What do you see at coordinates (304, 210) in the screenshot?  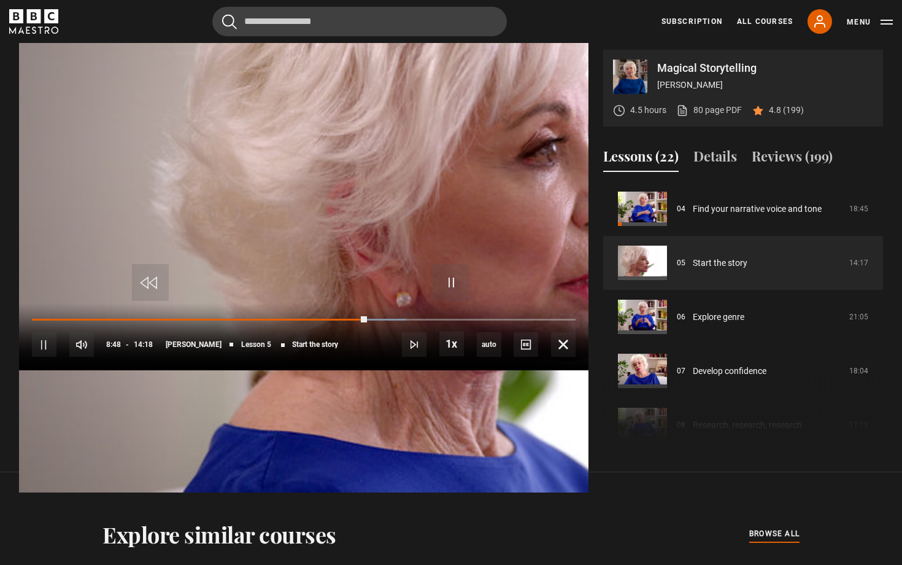 I see `video-js: Video Player` at bounding box center [304, 210].